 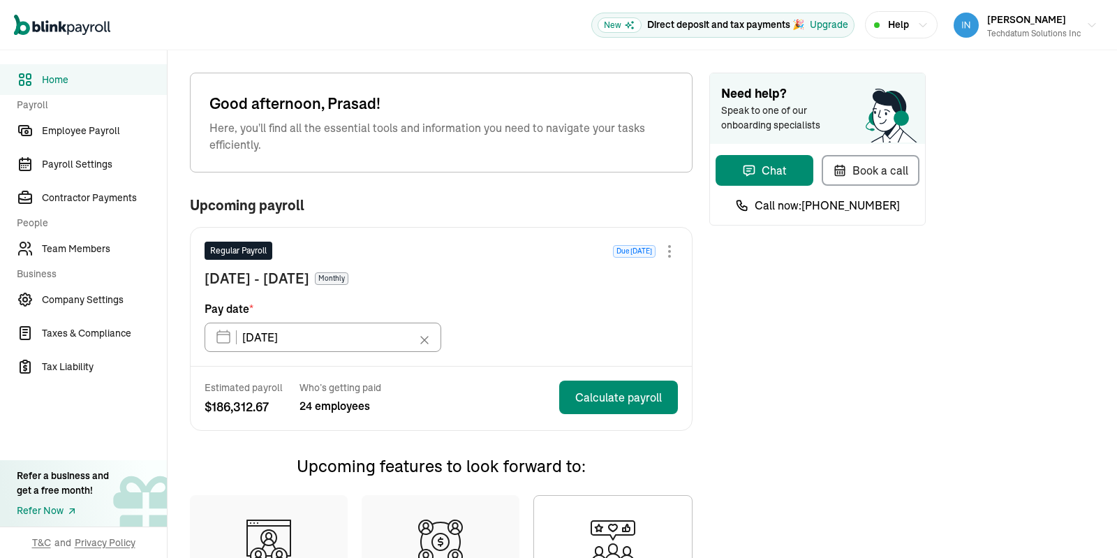 What do you see at coordinates (247, 205) in the screenshot?
I see `span: Upcoming payroll` at bounding box center [247, 205].